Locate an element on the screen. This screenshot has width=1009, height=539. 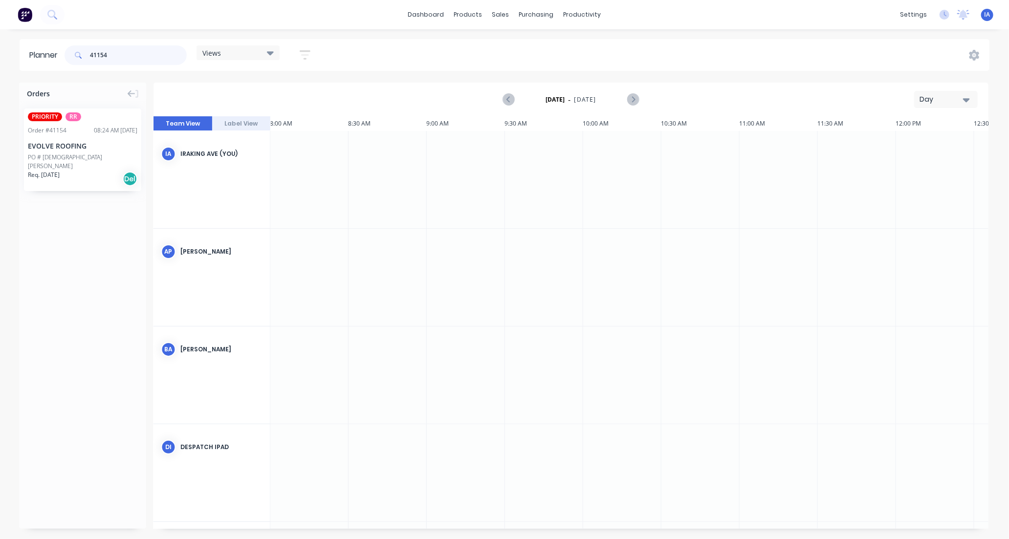
button: Next page is located at coordinates (633, 99).